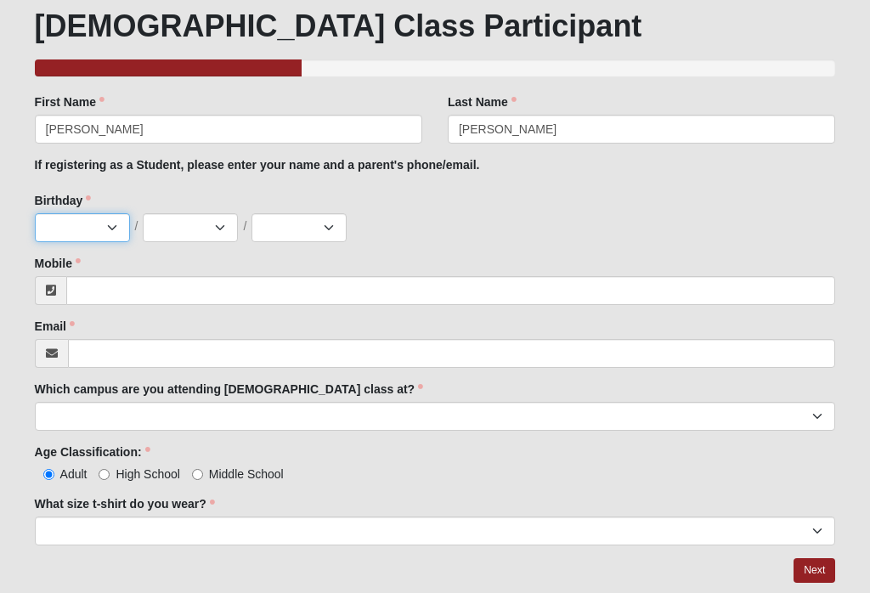 Image resolution: width=870 pixels, height=593 pixels. I want to click on span: Adult, so click(74, 474).